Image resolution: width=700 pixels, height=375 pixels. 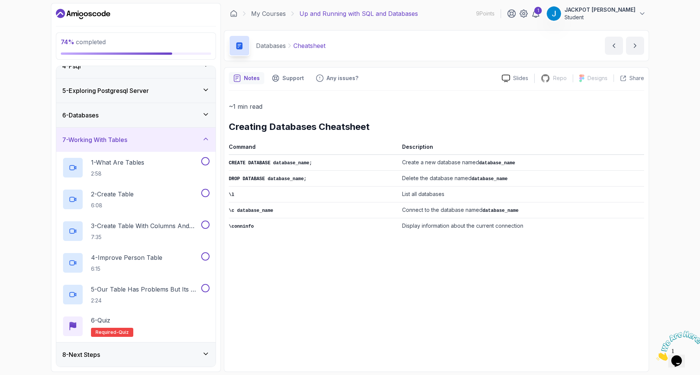 I want to click on button: previous content, so click(x=614, y=46).